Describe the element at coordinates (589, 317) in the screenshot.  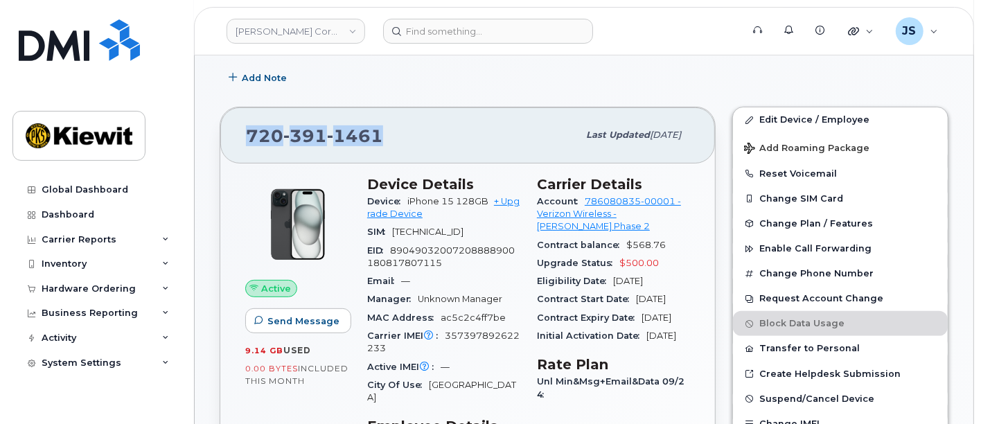
I see `span: Contract Expiry Date` at that location.